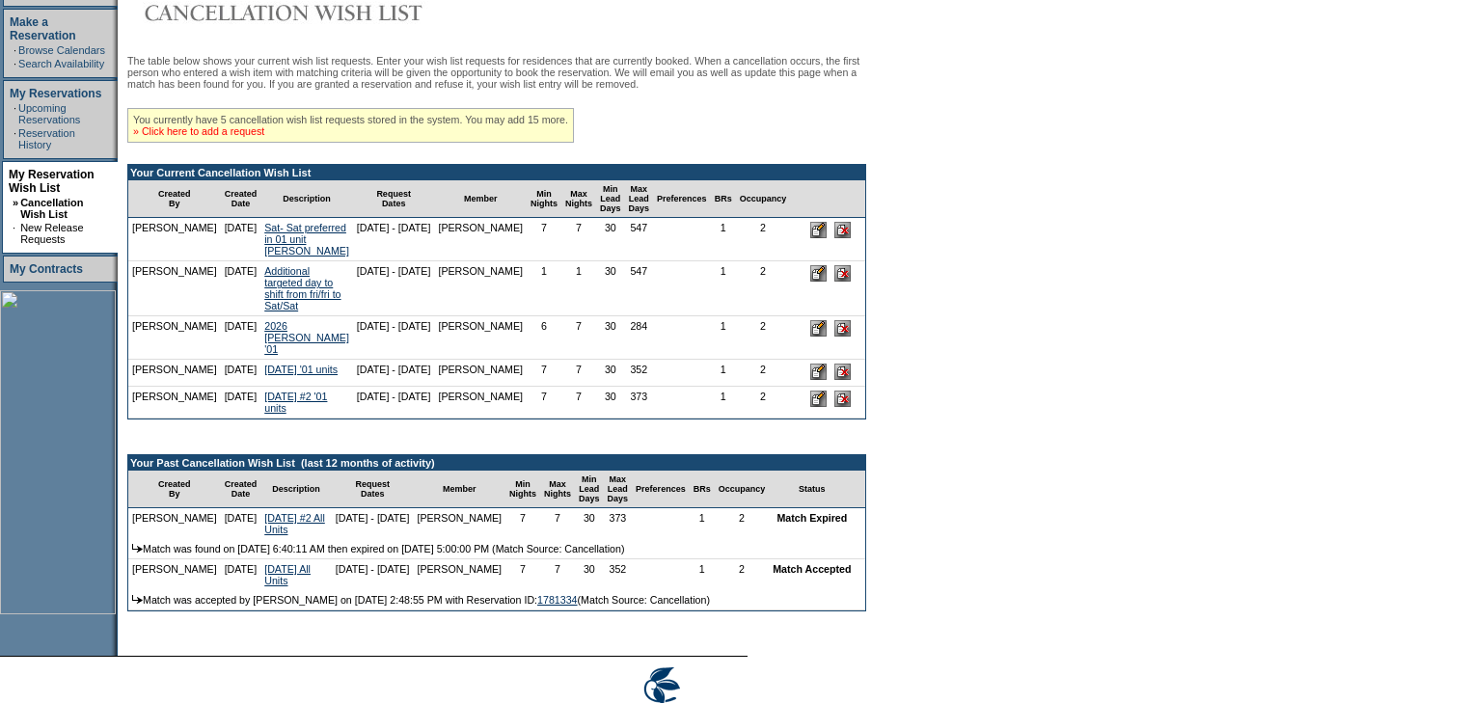 The height and width of the screenshot is (703, 1470). Describe the element at coordinates (302, 288) in the screenshot. I see `a: Additional targeted day to shift from fri/fri to Sat/Sat` at that location.